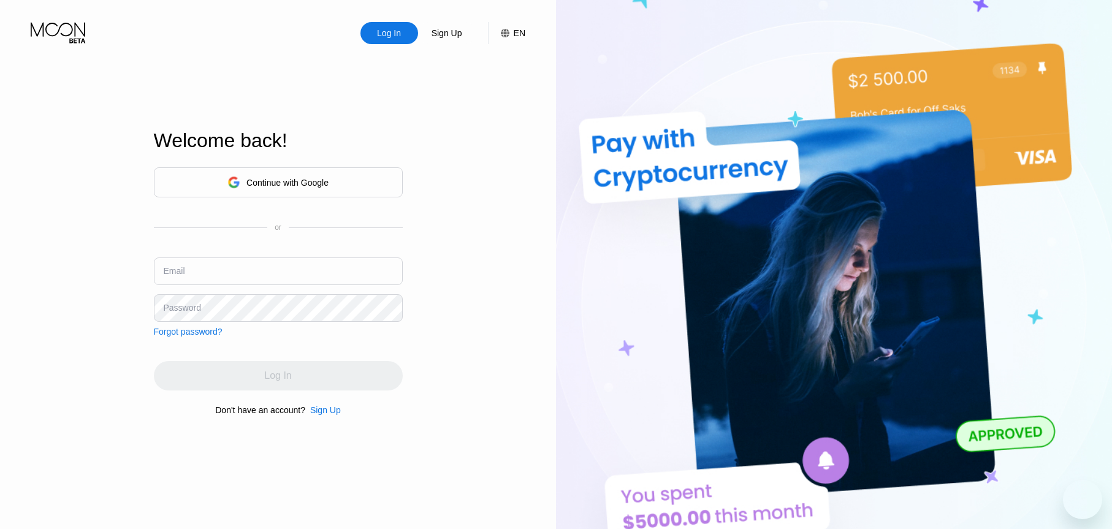  What do you see at coordinates (182, 308) in the screenshot?
I see `div: Password` at bounding box center [182, 308].